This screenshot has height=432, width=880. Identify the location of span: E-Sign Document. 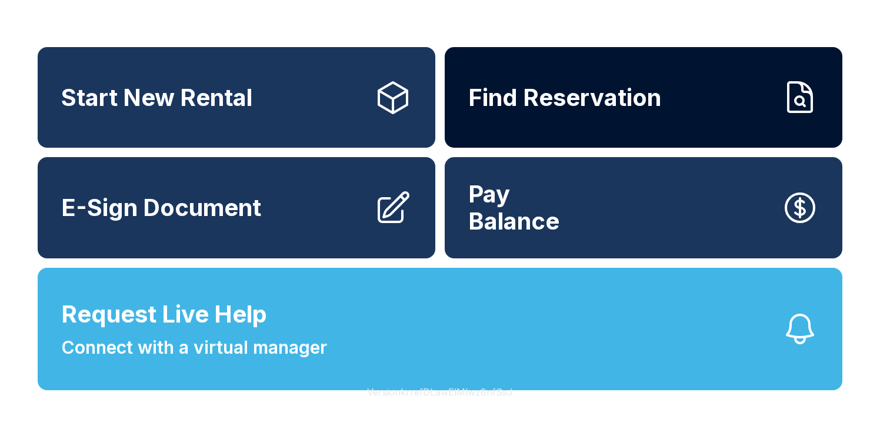
(161, 208).